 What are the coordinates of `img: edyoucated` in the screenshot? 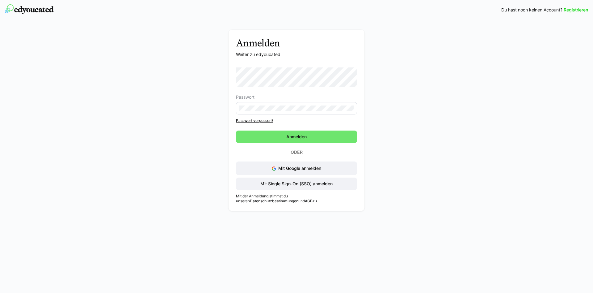 It's located at (29, 9).